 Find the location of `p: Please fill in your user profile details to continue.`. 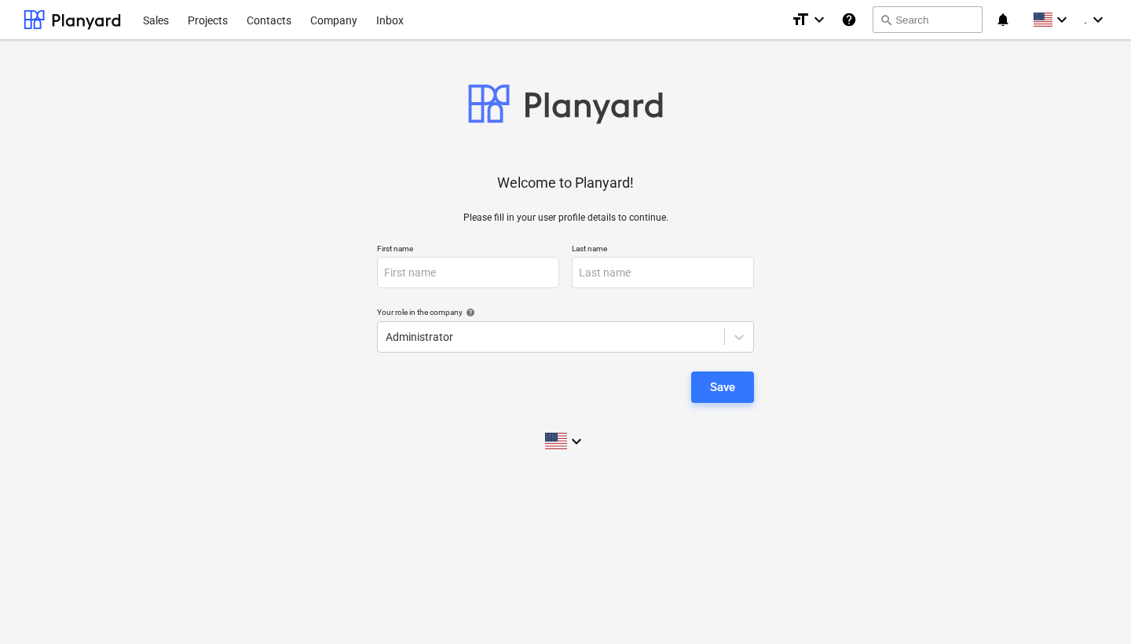

p: Please fill in your user profile details to continue. is located at coordinates (565, 217).